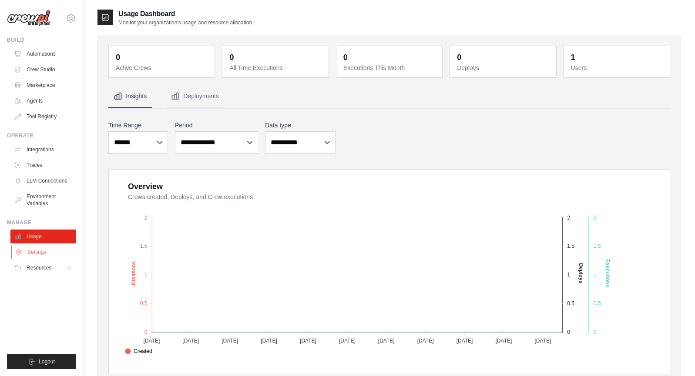  I want to click on text: Deploys, so click(581, 273).